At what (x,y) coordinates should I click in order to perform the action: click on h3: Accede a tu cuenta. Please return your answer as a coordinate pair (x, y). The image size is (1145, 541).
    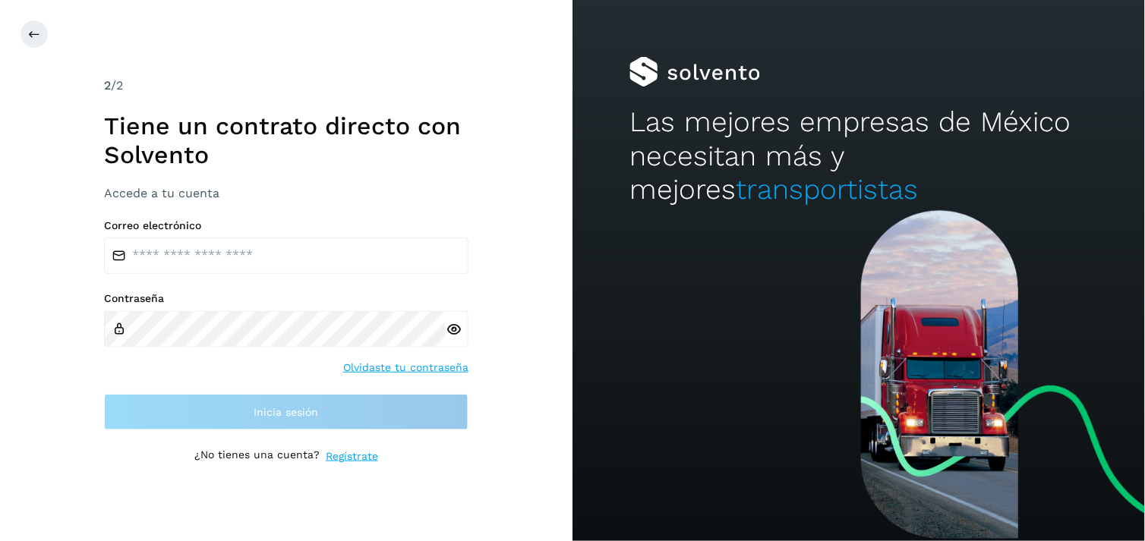
    Looking at the image, I should click on (286, 193).